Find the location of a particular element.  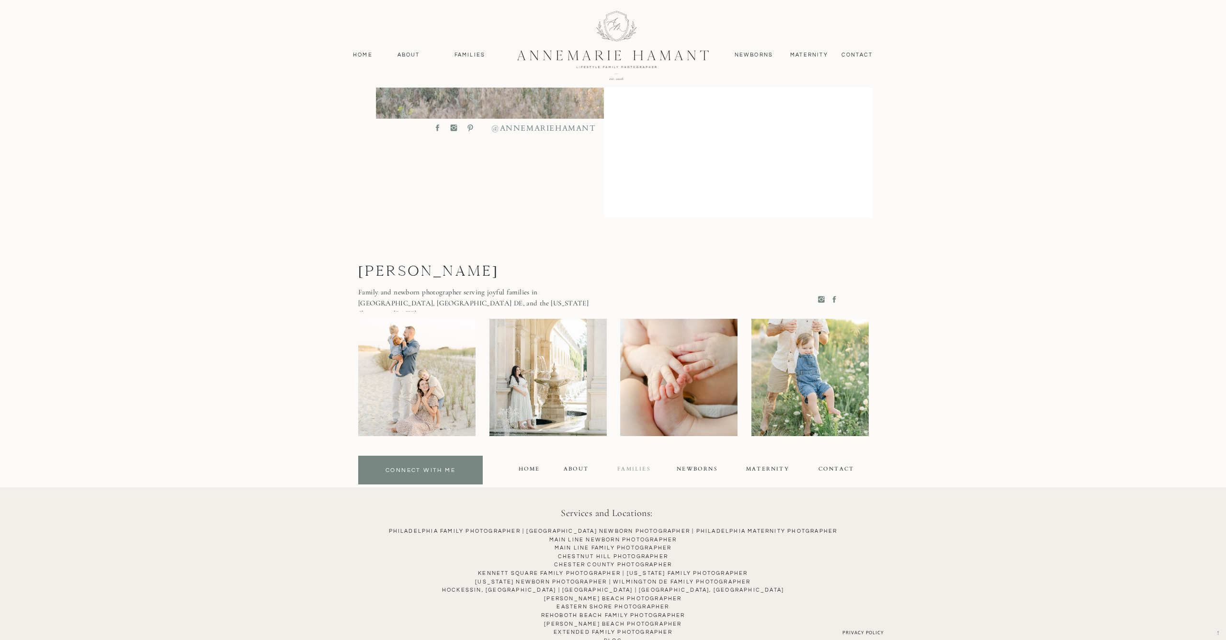

a: connect with me is located at coordinates (420, 471).